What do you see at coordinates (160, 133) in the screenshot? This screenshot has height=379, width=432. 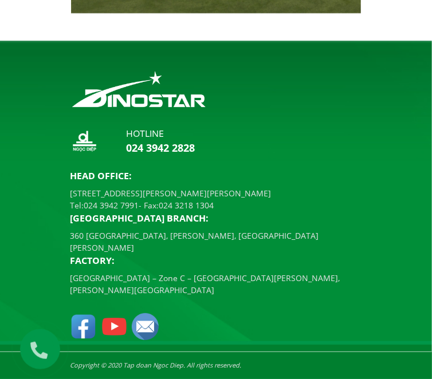 I see `p: hotline` at bounding box center [160, 133].